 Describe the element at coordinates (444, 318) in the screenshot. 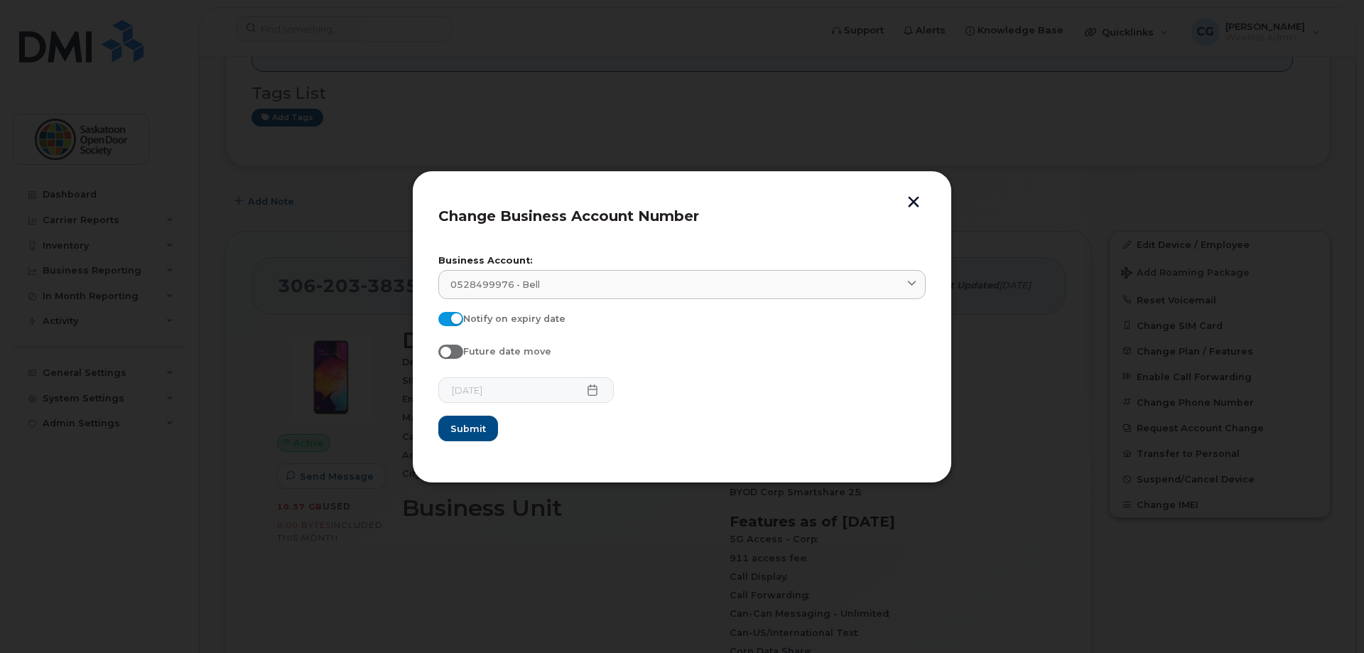

I see `input: Notify on expiry date` at that location.